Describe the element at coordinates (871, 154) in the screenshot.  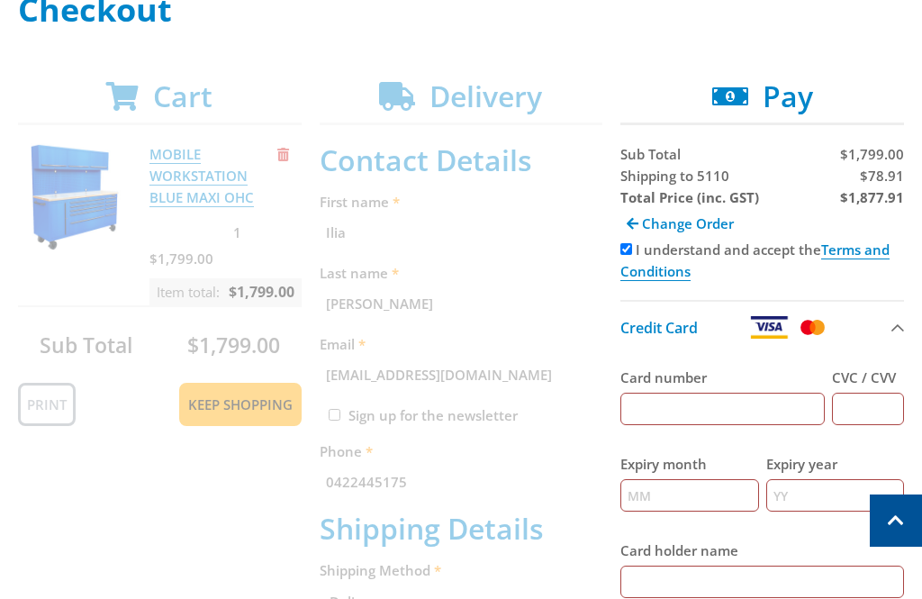
I see `span: $1,799.00` at that location.